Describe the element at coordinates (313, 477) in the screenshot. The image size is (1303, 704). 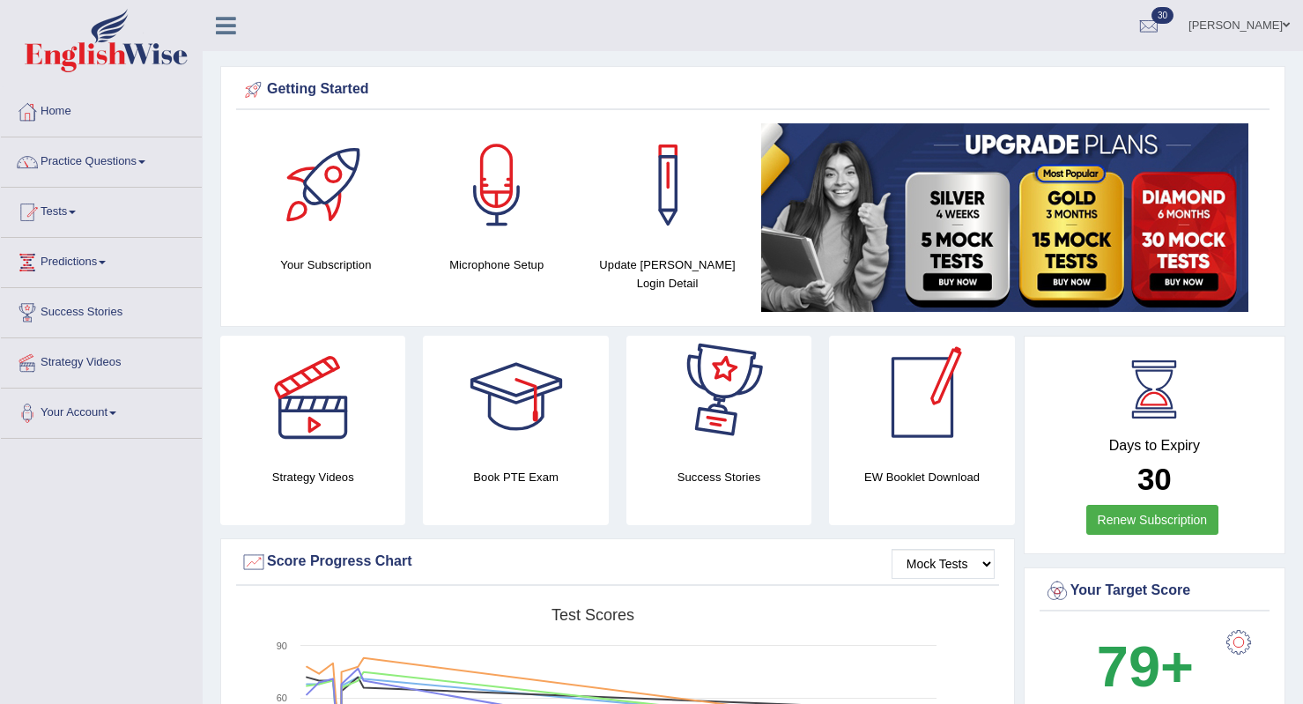
I see `h4: Strategy Videos` at that location.